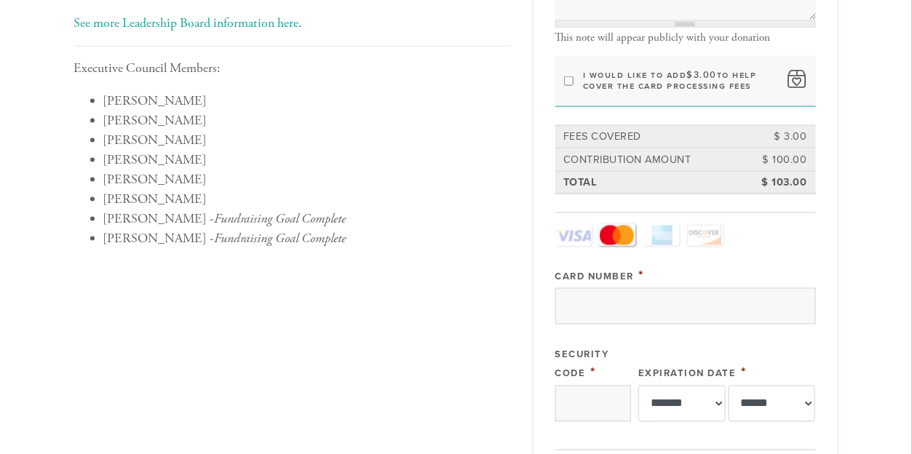 Image resolution: width=912 pixels, height=454 pixels. Describe the element at coordinates (186, 23) in the screenshot. I see `a: See more Leadership Board information here` at that location.